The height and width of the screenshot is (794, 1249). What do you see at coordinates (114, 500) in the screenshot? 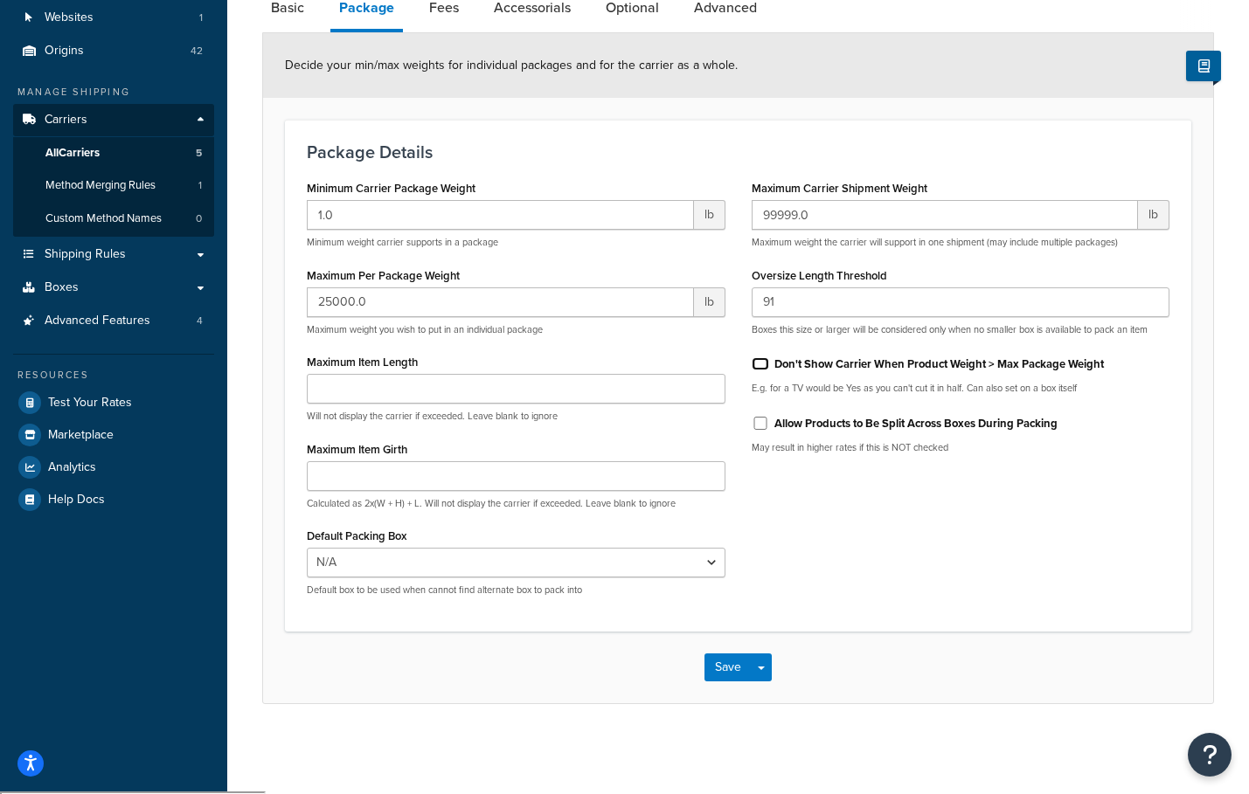
I see `a: Help Docs` at bounding box center [114, 500].